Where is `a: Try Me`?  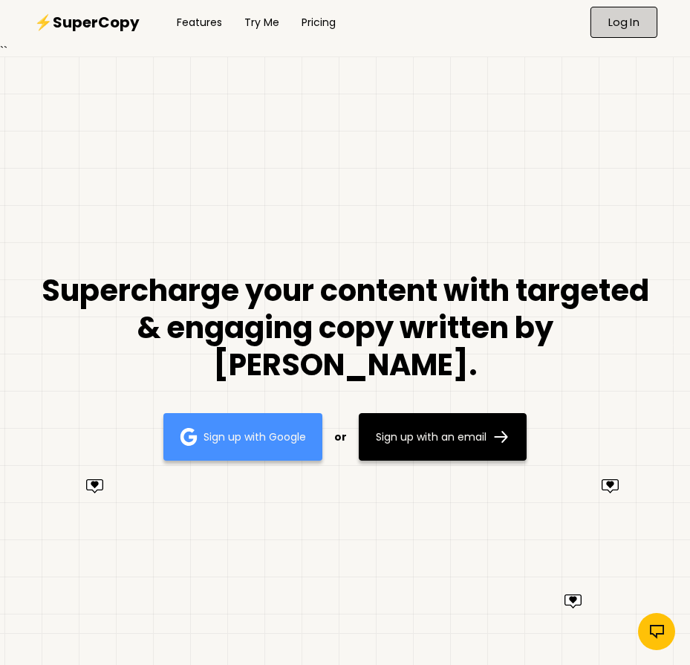 a: Try Me is located at coordinates (261, 22).